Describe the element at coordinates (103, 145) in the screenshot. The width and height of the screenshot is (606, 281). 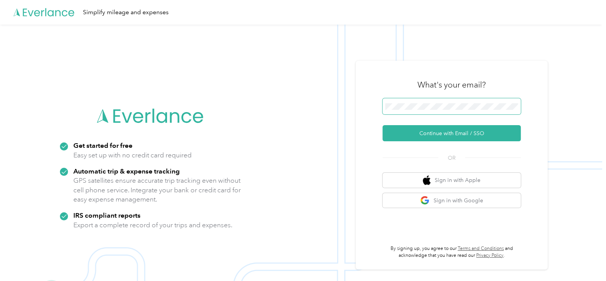
I see `strong: Get started for free` at that location.